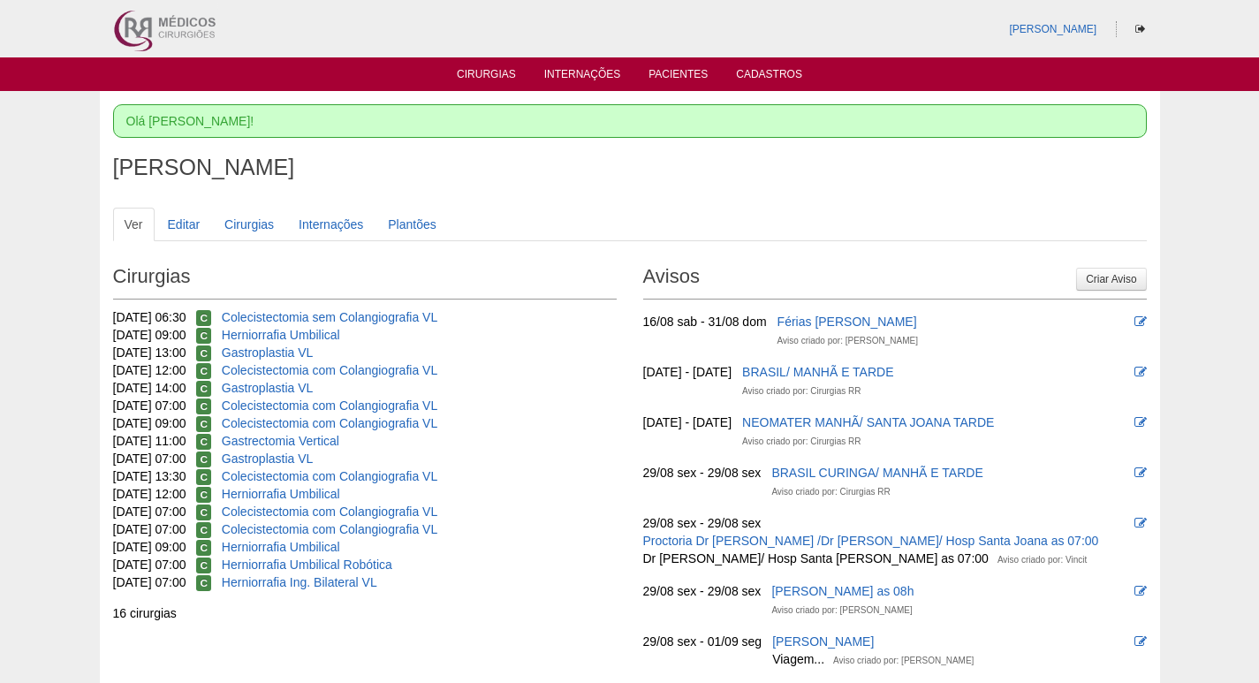  What do you see at coordinates (705, 322) in the screenshot?
I see `div: 16/08 sab - 31/08 dom` at bounding box center [705, 322].